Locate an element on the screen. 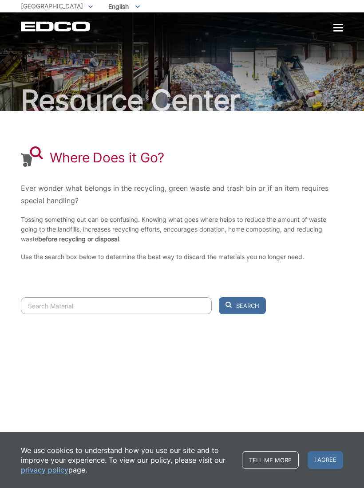 Image resolution: width=364 pixels, height=488 pixels. h1: Where Does it Go? is located at coordinates (107, 157).